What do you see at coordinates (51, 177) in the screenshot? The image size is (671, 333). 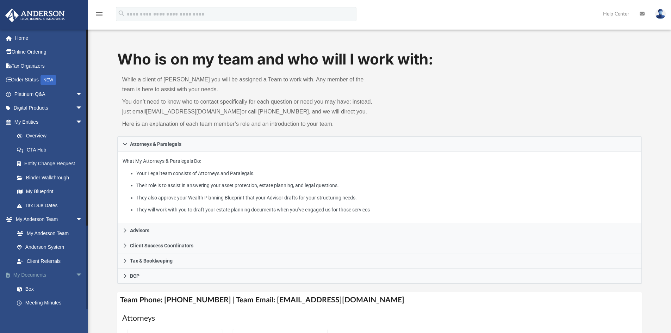 I see `a: Binder Walkthrough` at bounding box center [51, 177].